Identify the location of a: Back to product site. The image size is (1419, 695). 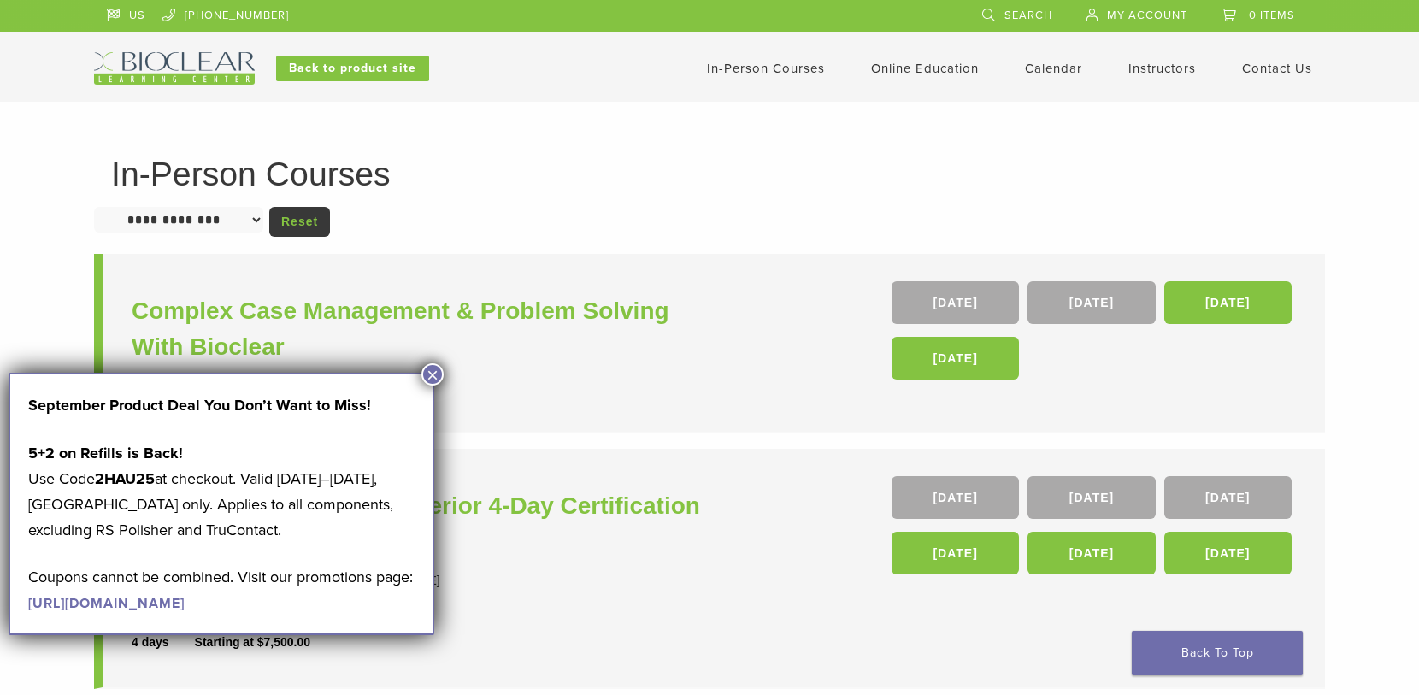
(352, 68).